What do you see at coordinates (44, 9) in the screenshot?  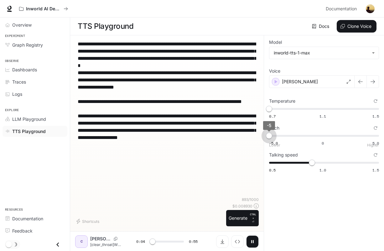 I see `button: All workspaces` at bounding box center [44, 9].